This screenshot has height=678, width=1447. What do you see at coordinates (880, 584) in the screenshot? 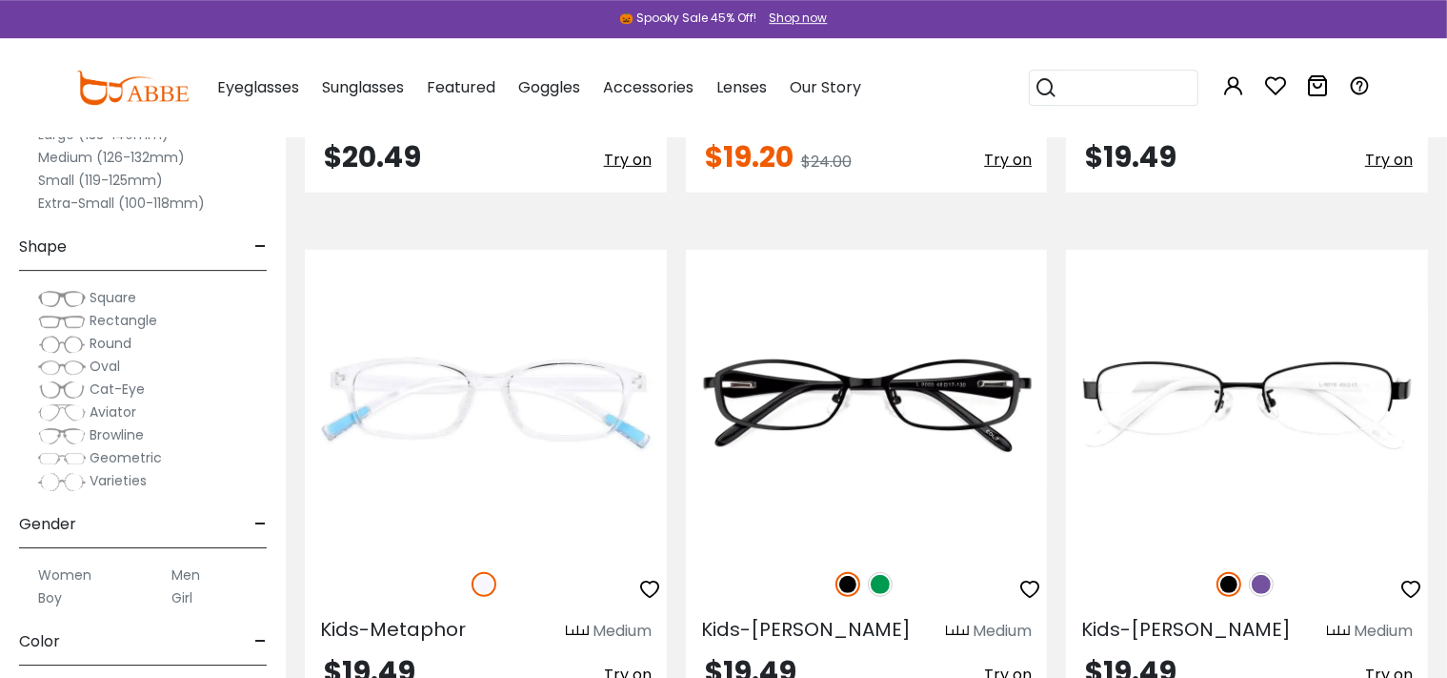
I see `img: Green` at bounding box center [880, 584].